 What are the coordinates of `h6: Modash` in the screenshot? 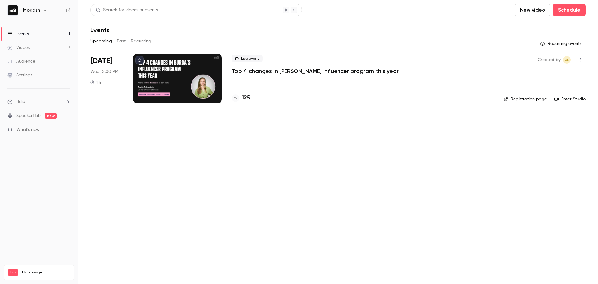 It's located at (31, 10).